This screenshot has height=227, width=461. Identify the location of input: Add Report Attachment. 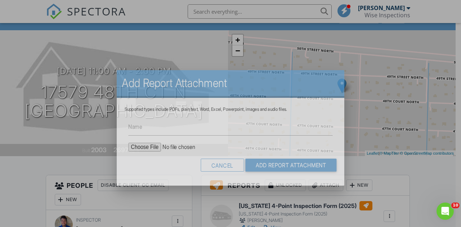
(291, 165).